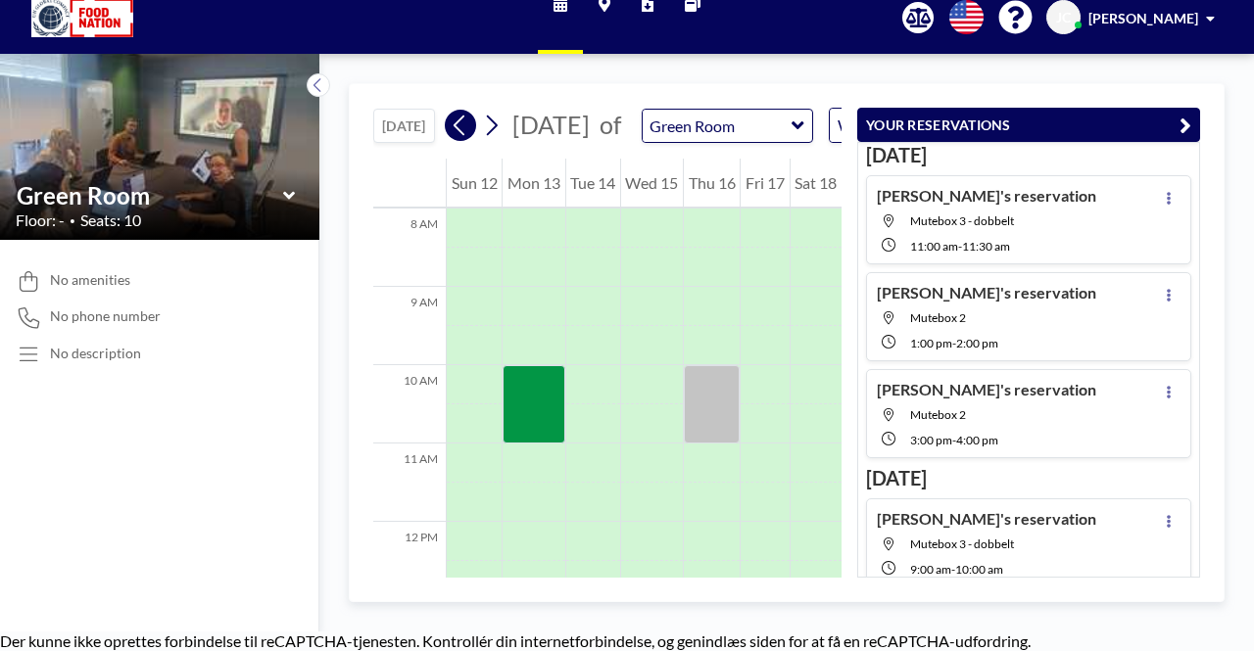 This screenshot has height=651, width=1254. Describe the element at coordinates (978, 569) in the screenshot. I see `span: 10:00 AM` at that location.